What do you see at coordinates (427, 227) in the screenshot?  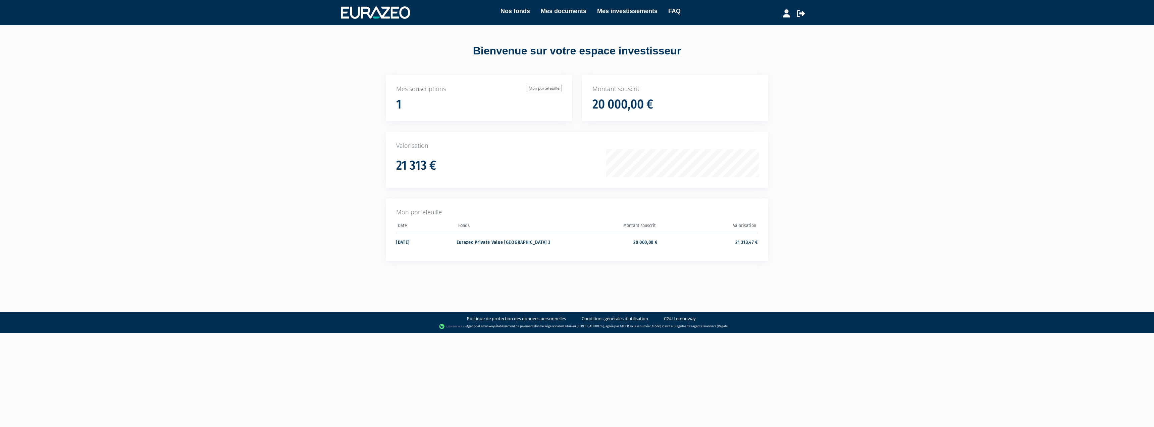 I see `th: Date` at bounding box center [427, 227].